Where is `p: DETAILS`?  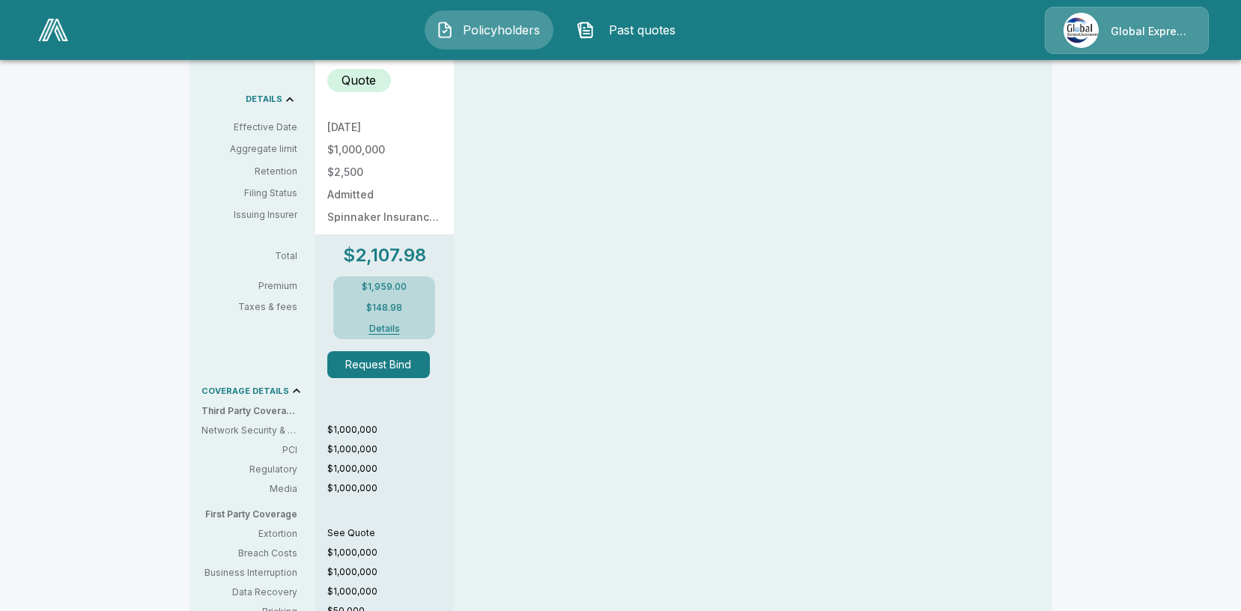
p: DETAILS is located at coordinates (264, 99).